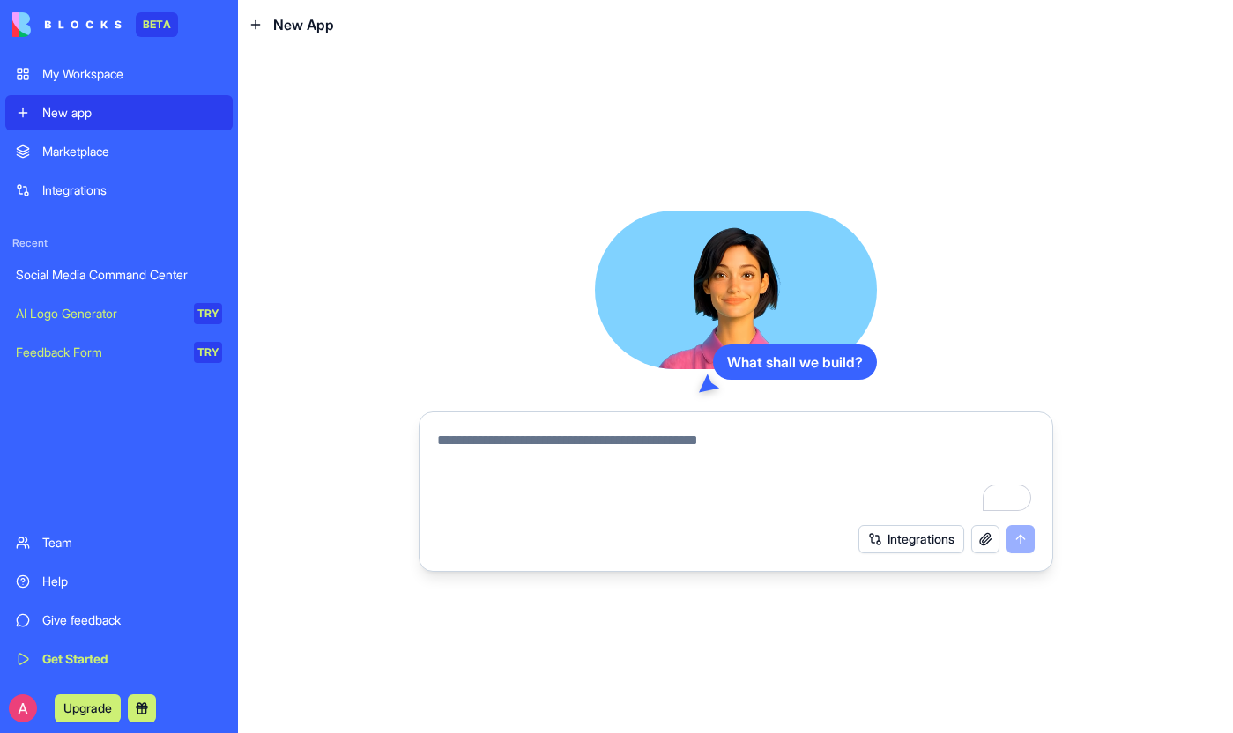  Describe the element at coordinates (67, 25) in the screenshot. I see `img: logo` at that location.